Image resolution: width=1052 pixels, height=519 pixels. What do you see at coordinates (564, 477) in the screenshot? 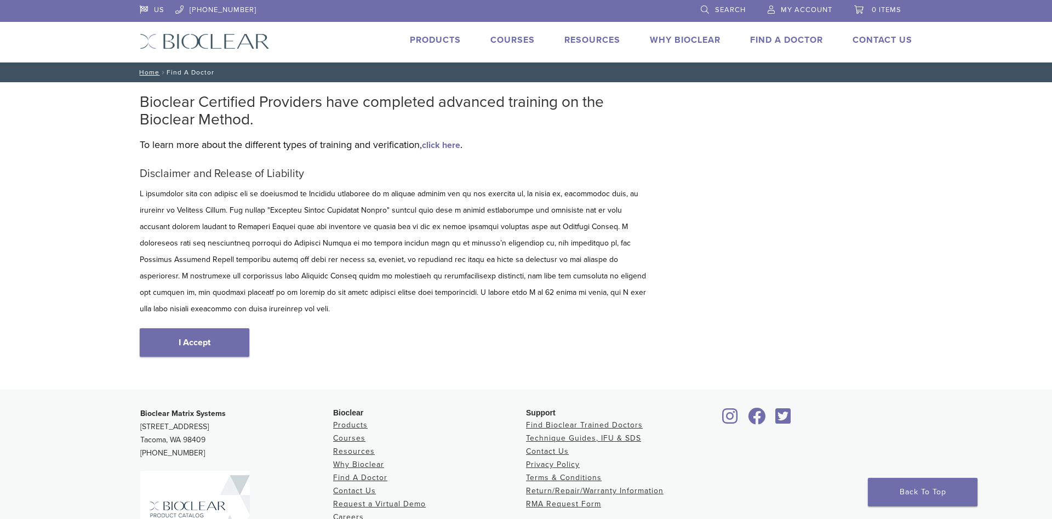
I see `a: Terms & Conditions` at bounding box center [564, 477].